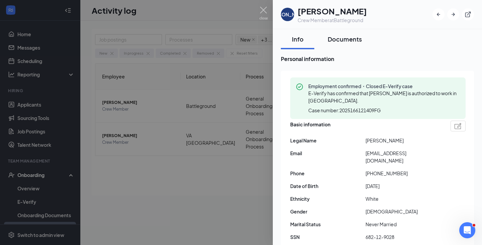  I want to click on svg: ExternalLink, so click(468, 14).